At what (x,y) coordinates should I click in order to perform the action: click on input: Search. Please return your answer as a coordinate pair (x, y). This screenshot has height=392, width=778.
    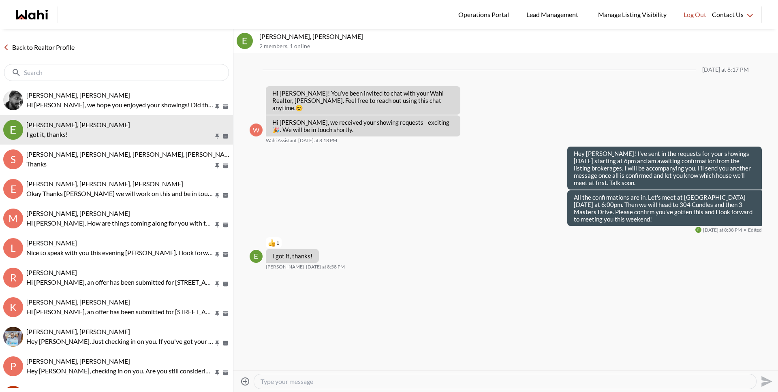
    Looking at the image, I should click on (117, 73).